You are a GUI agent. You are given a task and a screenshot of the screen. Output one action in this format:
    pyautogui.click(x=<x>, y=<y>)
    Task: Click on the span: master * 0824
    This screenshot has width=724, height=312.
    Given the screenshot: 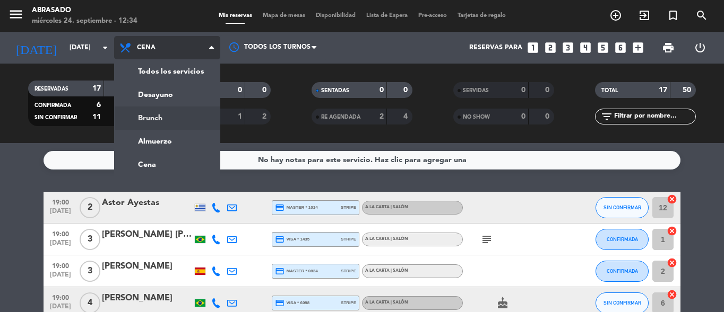 What is the action you would take?
    pyautogui.click(x=296, y=272)
    